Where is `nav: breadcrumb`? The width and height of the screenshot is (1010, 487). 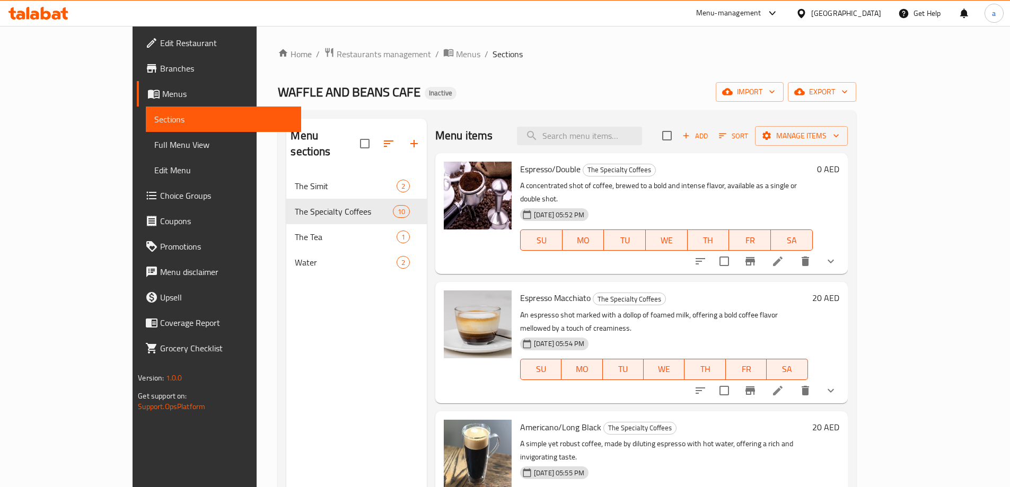 nav: breadcrumb is located at coordinates (567, 54).